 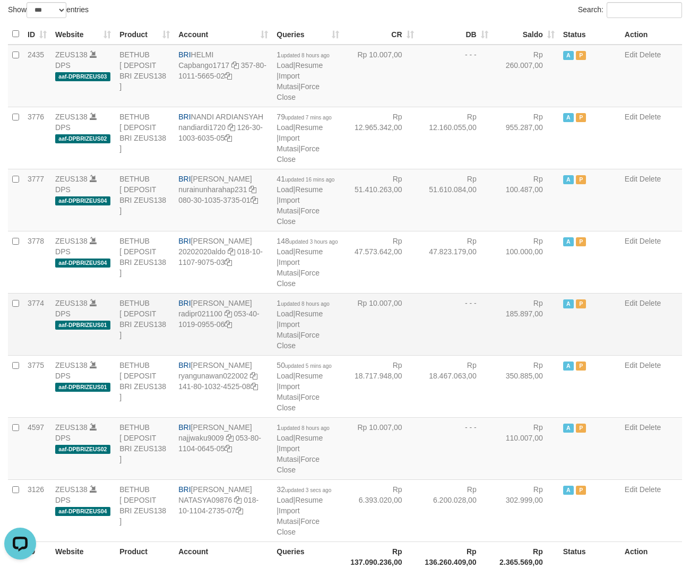 I want to click on td: Rp 260.007,00, so click(x=525, y=76).